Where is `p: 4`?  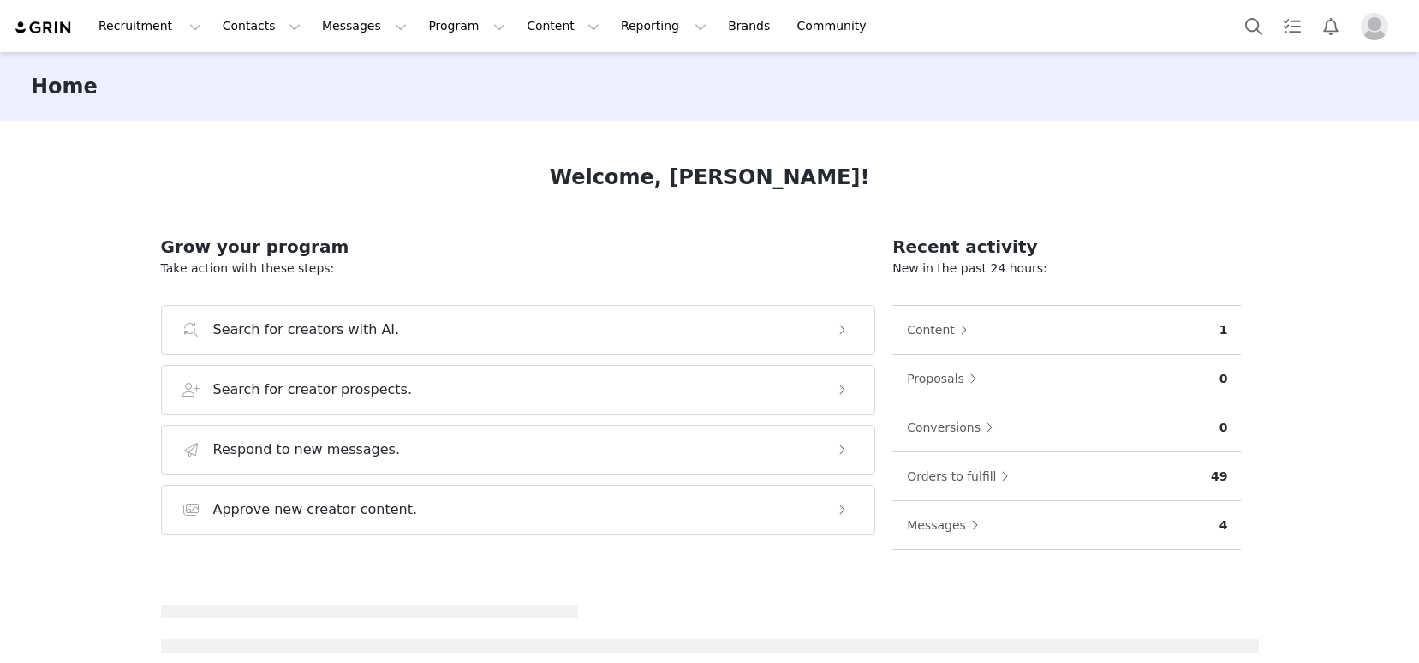
p: 4 is located at coordinates (1224, 525).